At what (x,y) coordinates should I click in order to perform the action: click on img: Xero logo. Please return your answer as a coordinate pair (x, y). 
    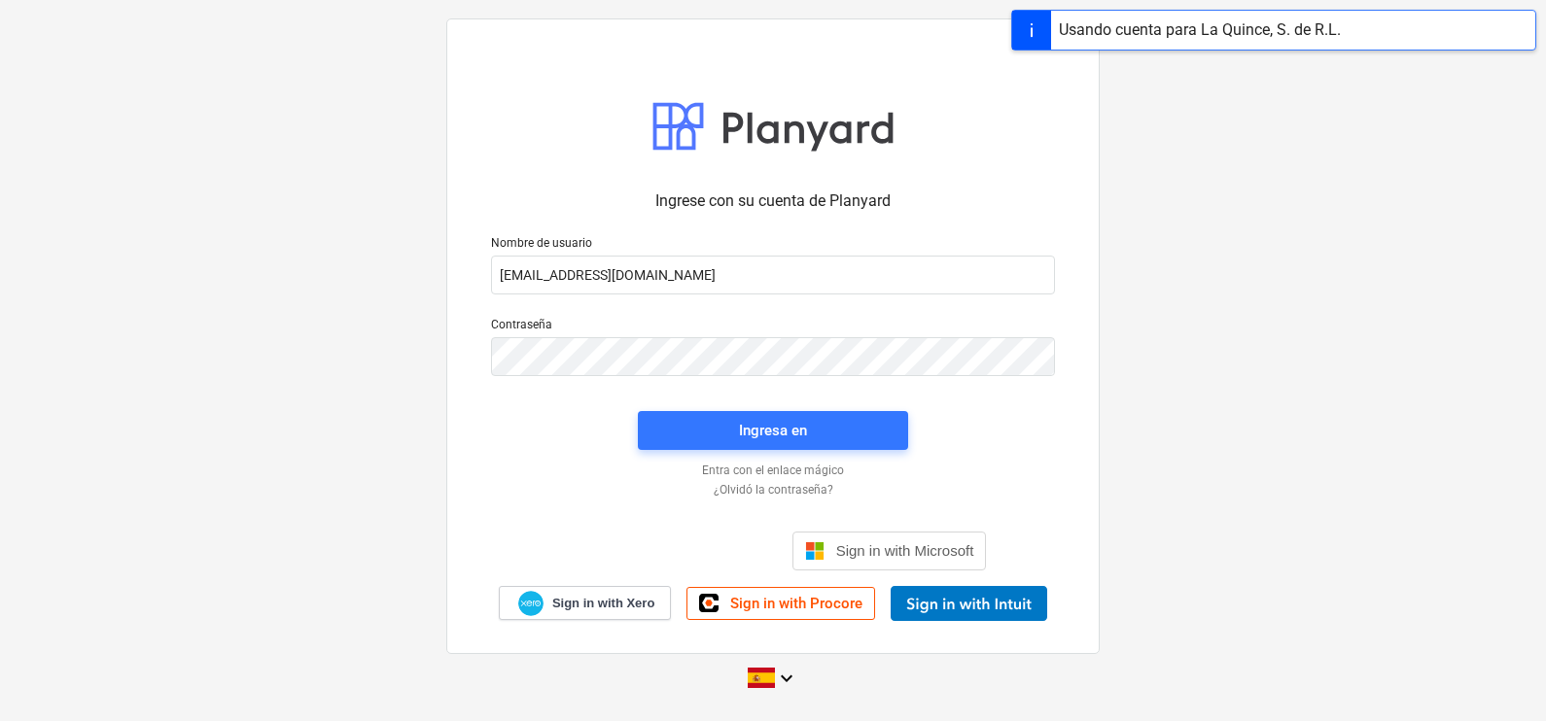
    Looking at the image, I should click on (531, 604).